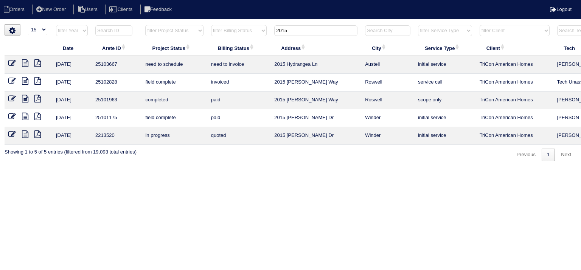 Image resolution: width=581 pixels, height=270 pixels. What do you see at coordinates (116, 82) in the screenshot?
I see `td: 25102828` at bounding box center [116, 82].